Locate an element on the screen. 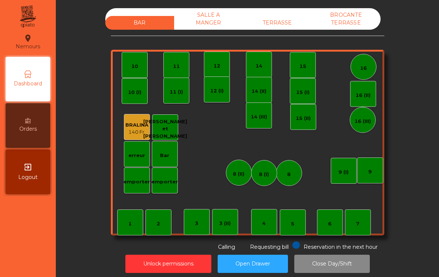 The width and height of the screenshot is (439, 277). div: 8 (II) is located at coordinates (238, 174).